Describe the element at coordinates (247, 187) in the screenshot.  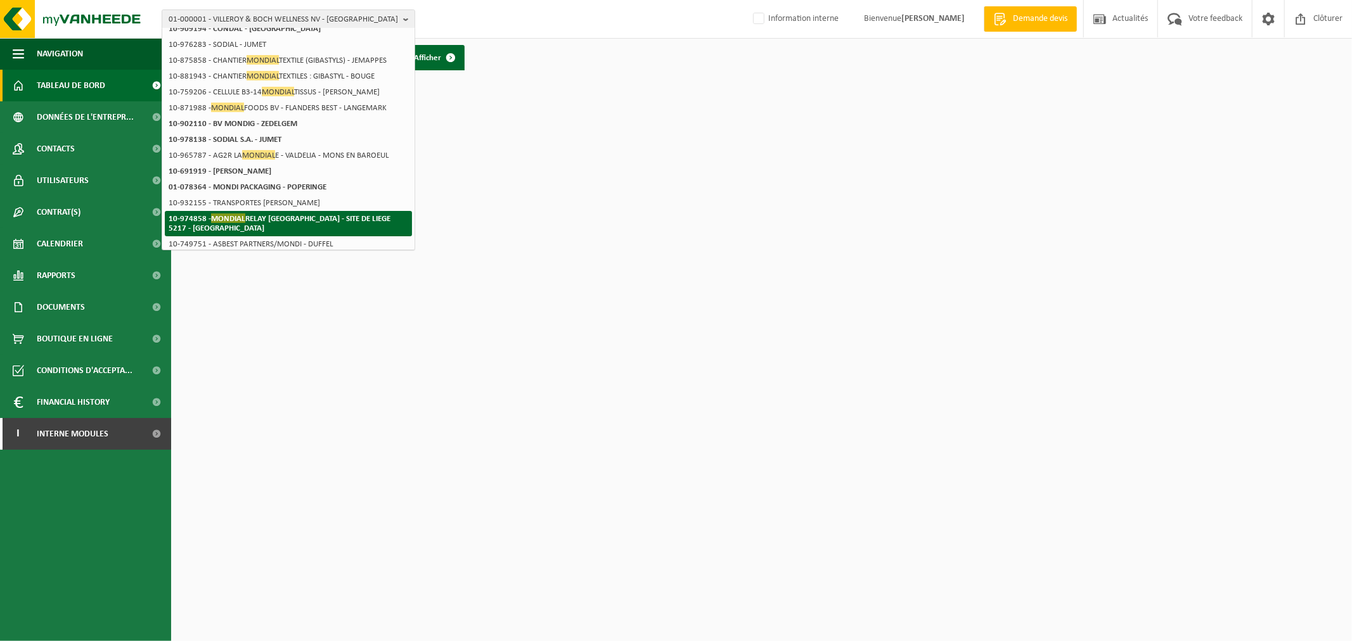
I see `strong: 01-078364 - MONDI PACKAGING - POPERINGE` at that location.